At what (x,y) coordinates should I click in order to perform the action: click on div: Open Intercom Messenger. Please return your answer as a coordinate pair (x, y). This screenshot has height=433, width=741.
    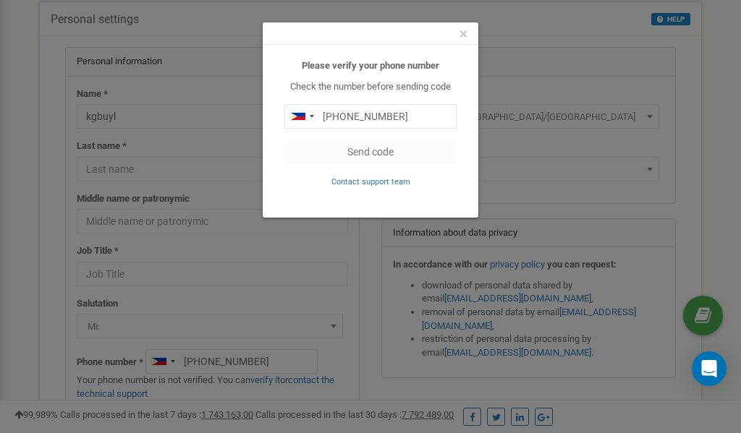
    Looking at the image, I should click on (709, 369).